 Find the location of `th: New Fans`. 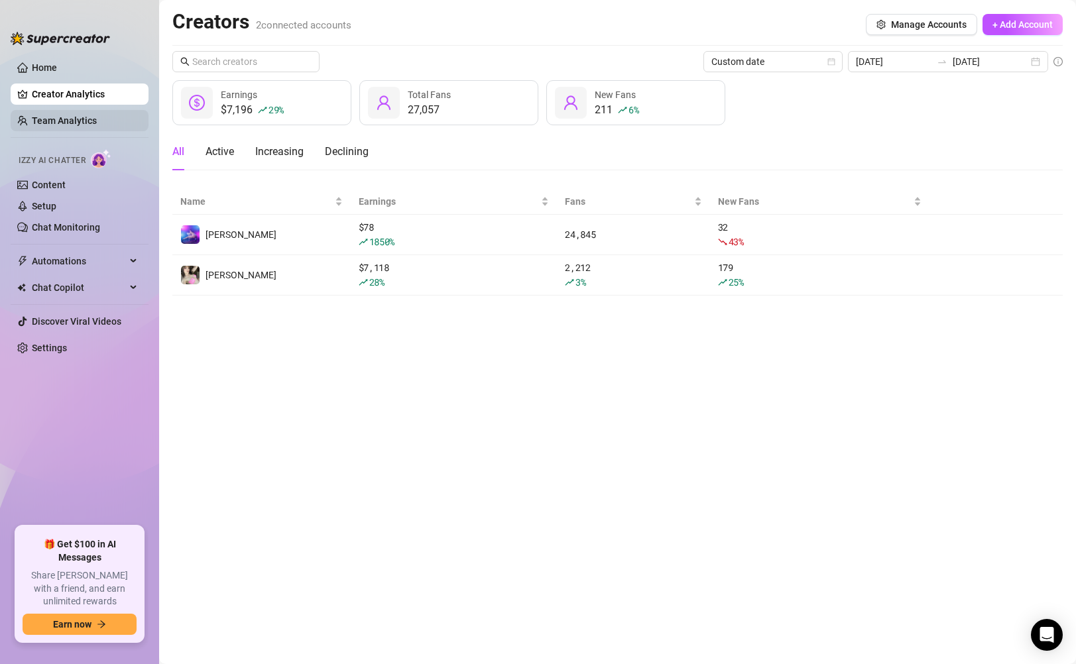

th: New Fans is located at coordinates (819, 201).